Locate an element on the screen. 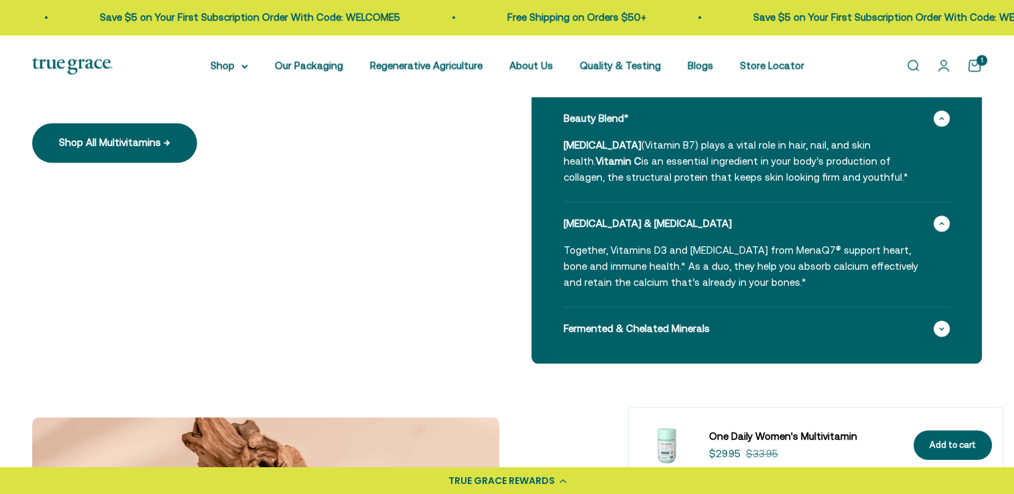  span: Fermented & Chelated Minerals is located at coordinates (637, 329).